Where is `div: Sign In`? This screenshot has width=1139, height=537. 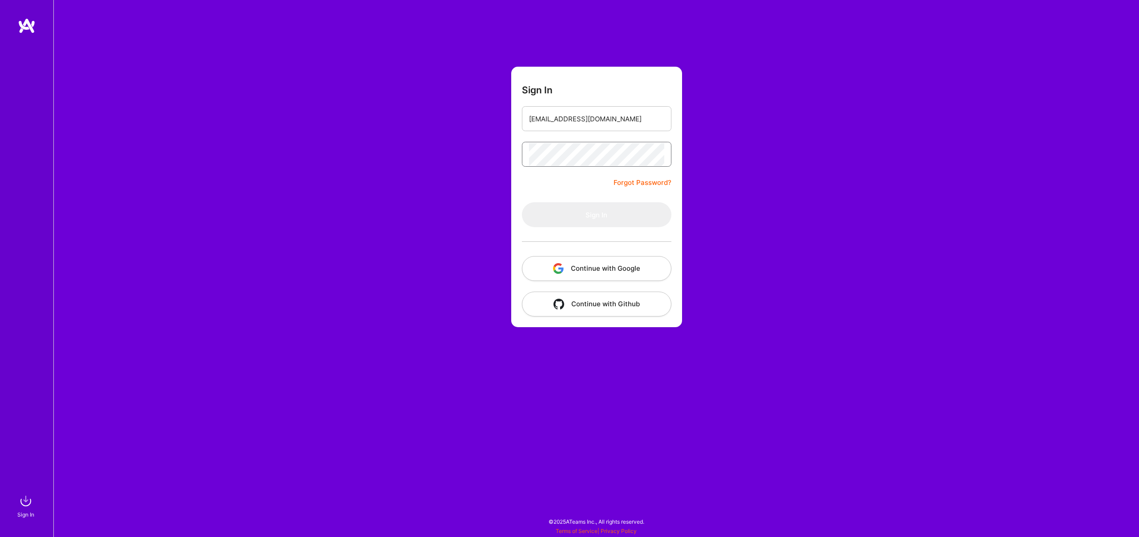 div: Sign In is located at coordinates (26, 515).